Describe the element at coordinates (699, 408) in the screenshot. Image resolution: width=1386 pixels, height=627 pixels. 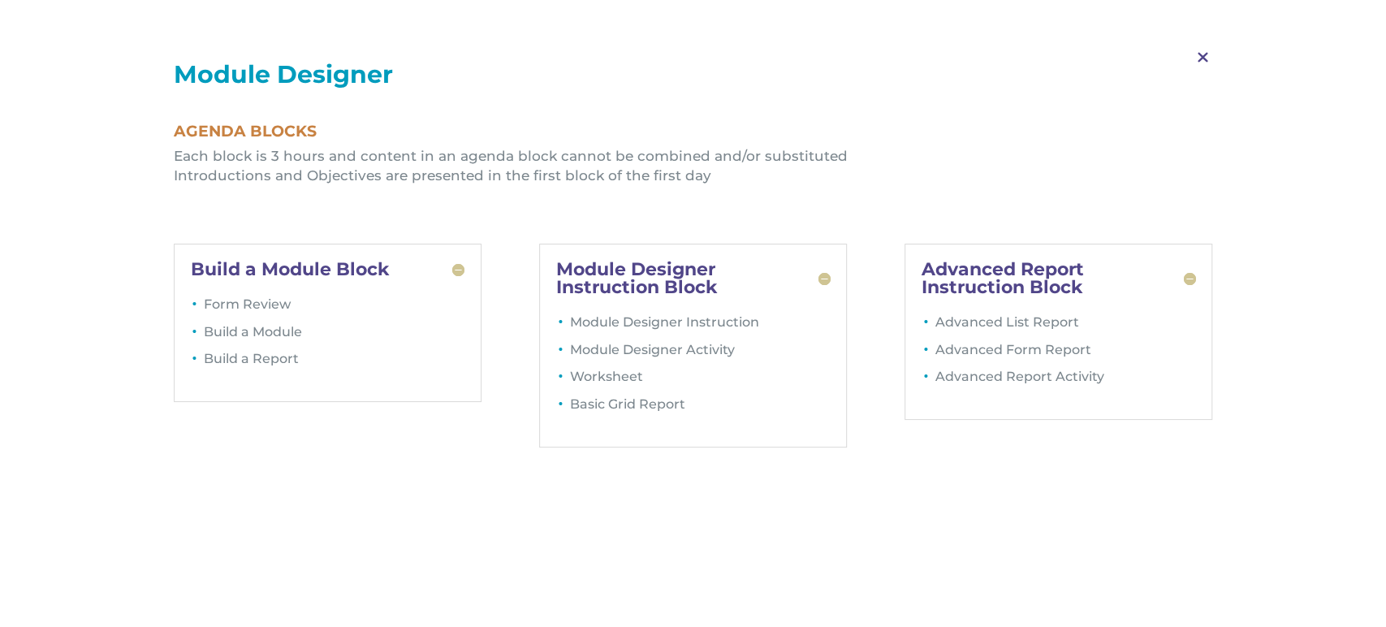
I see `li: Basic Grid Report` at that location.